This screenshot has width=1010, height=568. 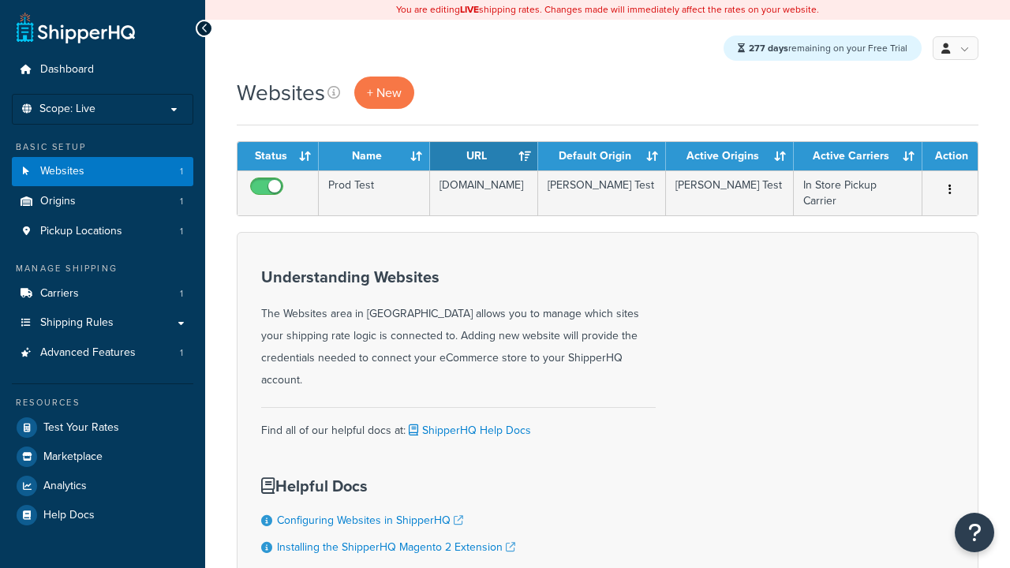 What do you see at coordinates (602, 156) in the screenshot?
I see `th: Default Origin: activate to sort column ascending` at bounding box center [602, 156].